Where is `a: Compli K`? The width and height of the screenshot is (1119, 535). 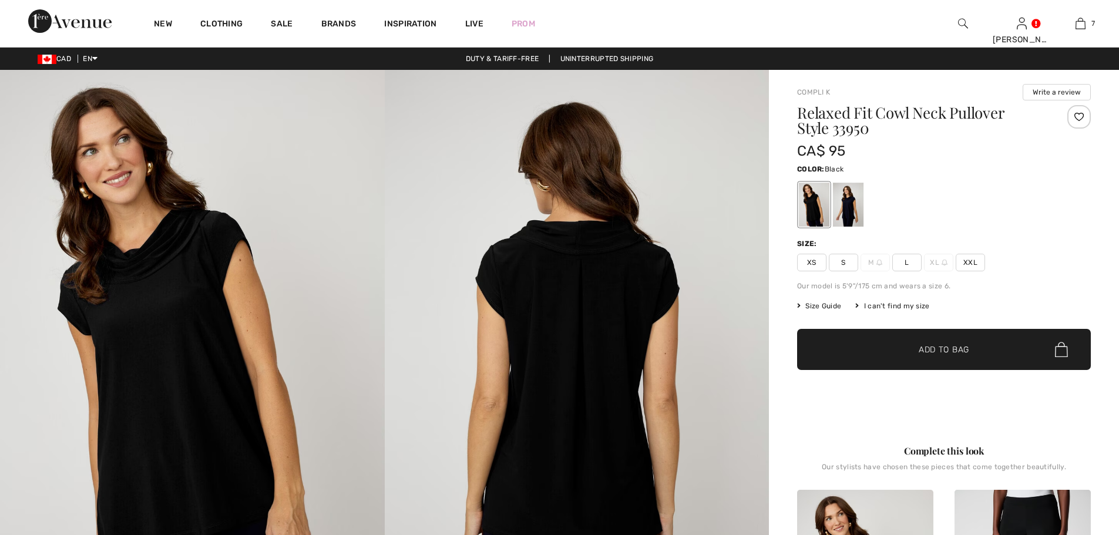
a: Compli K is located at coordinates (813, 92).